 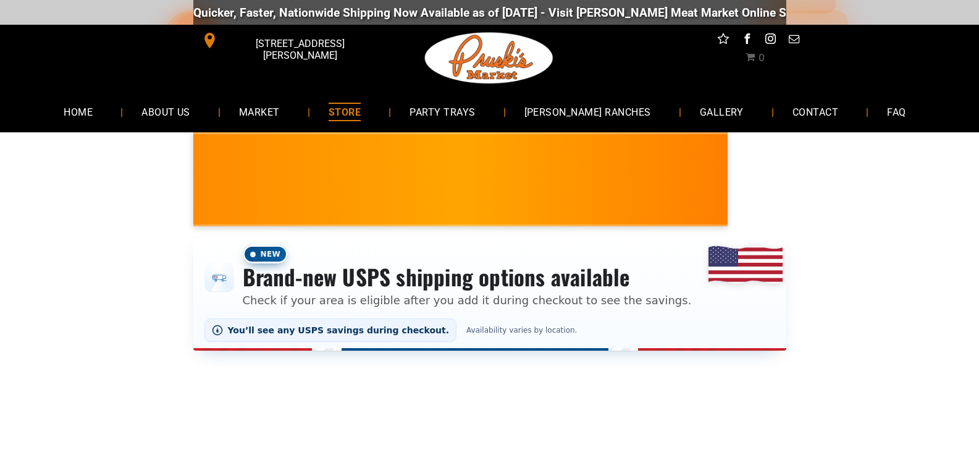 I want to click on a: FAQ, so click(x=897, y=111).